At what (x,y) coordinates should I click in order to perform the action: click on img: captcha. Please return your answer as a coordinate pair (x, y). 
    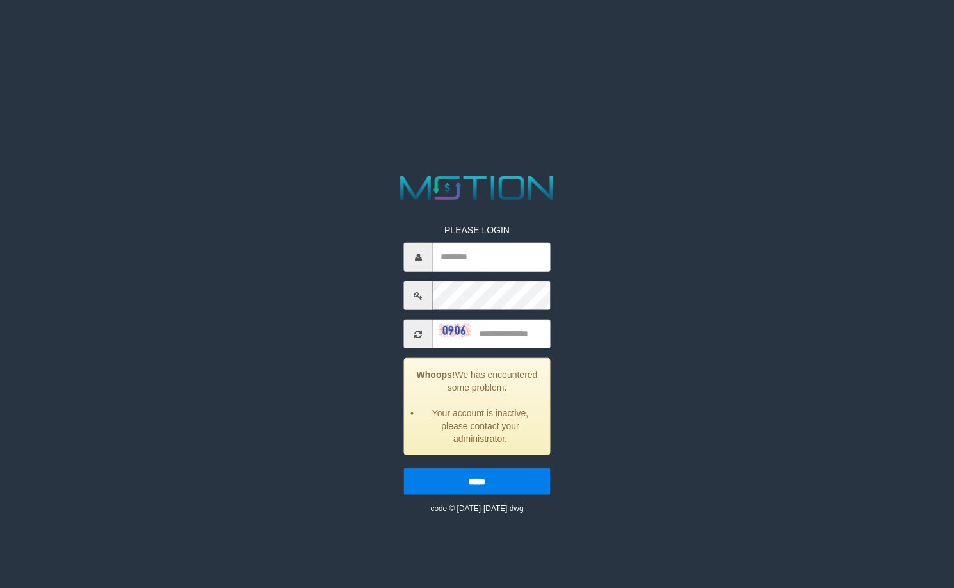
    Looking at the image, I should click on (455, 330).